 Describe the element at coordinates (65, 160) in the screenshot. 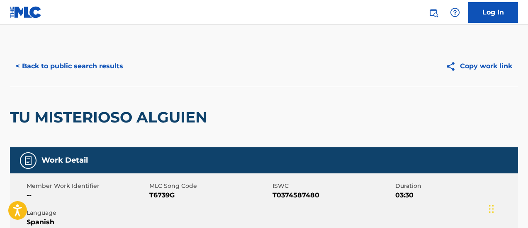

I see `h5: Work Detail` at that location.